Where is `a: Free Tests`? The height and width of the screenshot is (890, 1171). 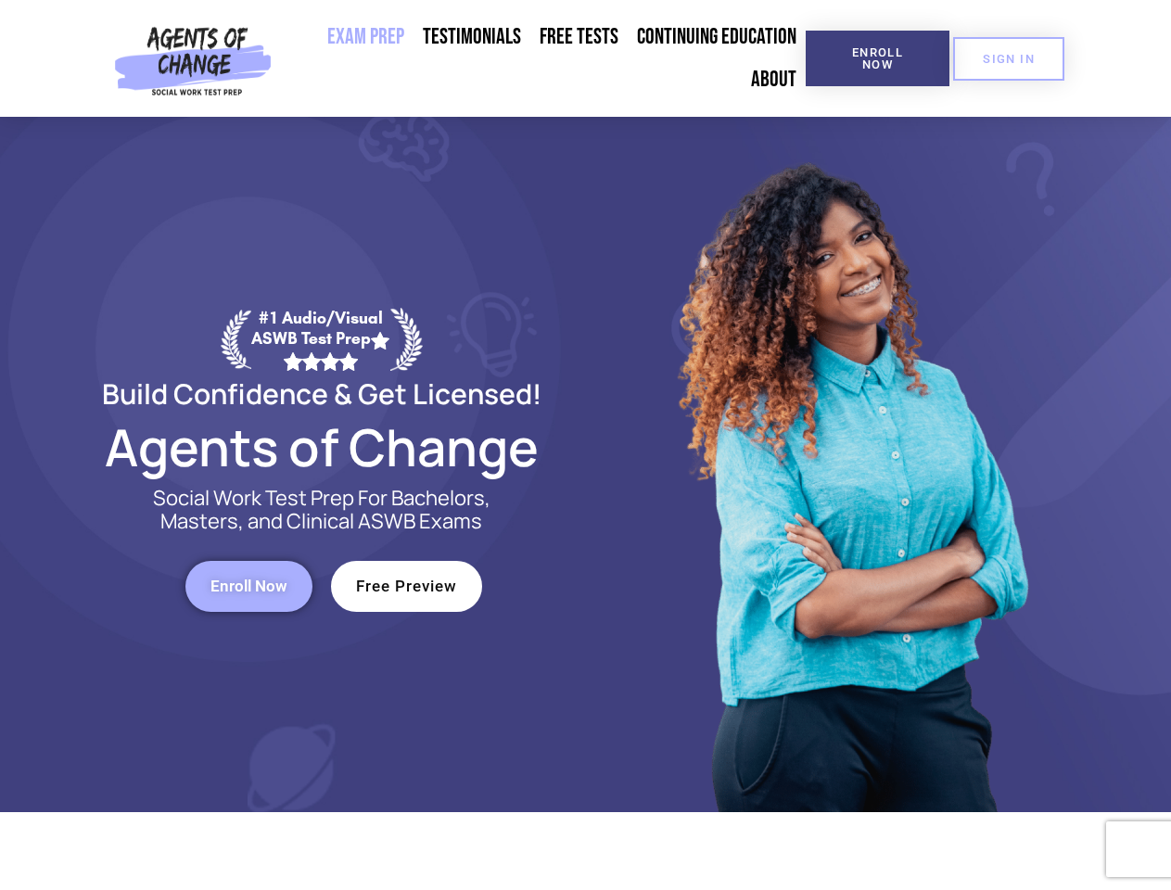 a: Free Tests is located at coordinates (579, 37).